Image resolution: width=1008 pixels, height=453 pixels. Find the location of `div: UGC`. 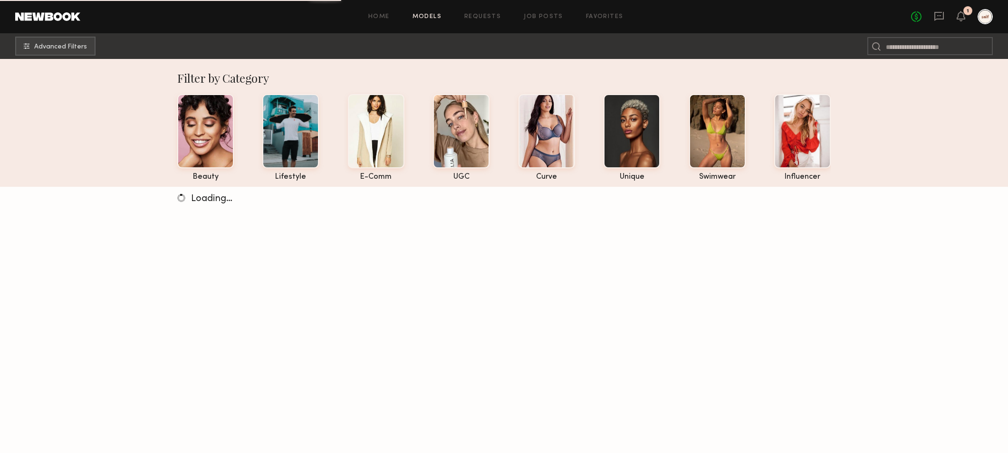

div: UGC is located at coordinates (461, 177).